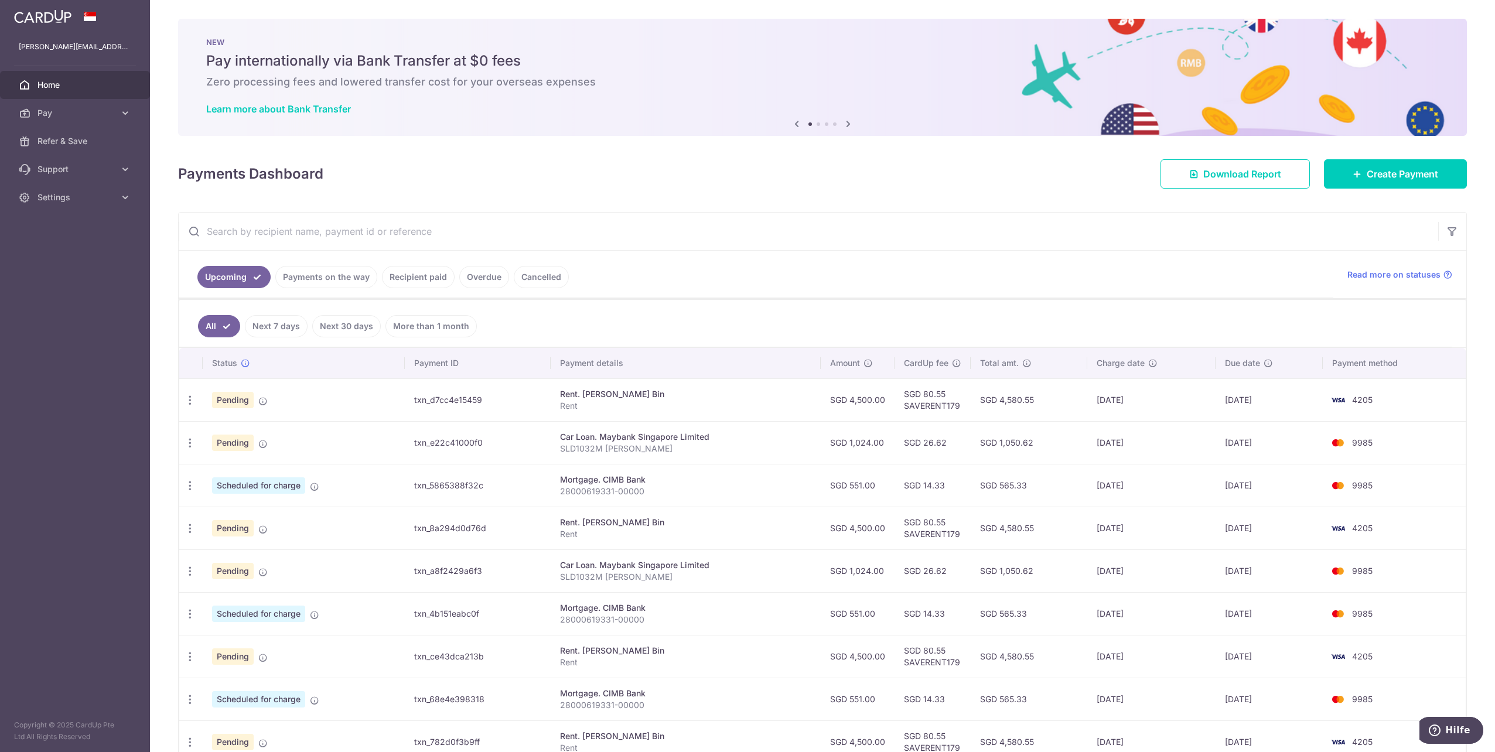  What do you see at coordinates (541, 277) in the screenshot?
I see `a: Cancelled` at bounding box center [541, 277].